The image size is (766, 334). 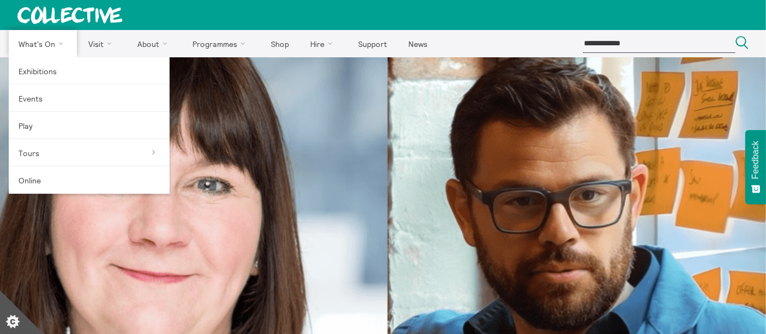 I want to click on a: Hire, so click(x=324, y=44).